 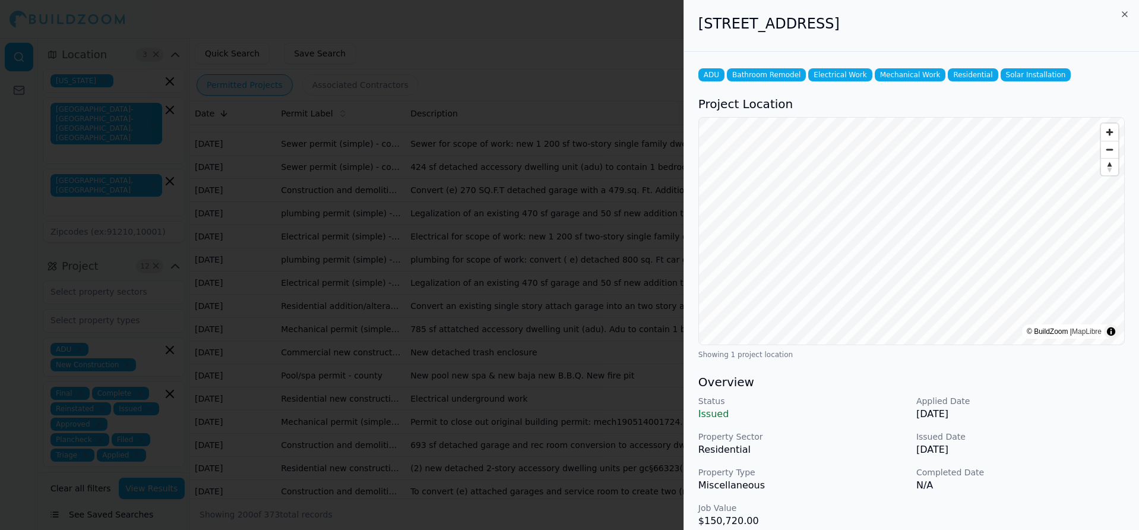 What do you see at coordinates (1064, 331) in the screenshot?
I see `div: © BuildZoom |` at bounding box center [1064, 331].